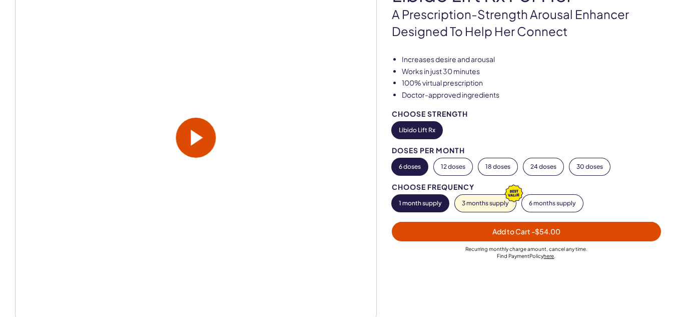 The height and width of the screenshot is (317, 676). What do you see at coordinates (553, 203) in the screenshot?
I see `button: 6 months supply` at bounding box center [553, 203].